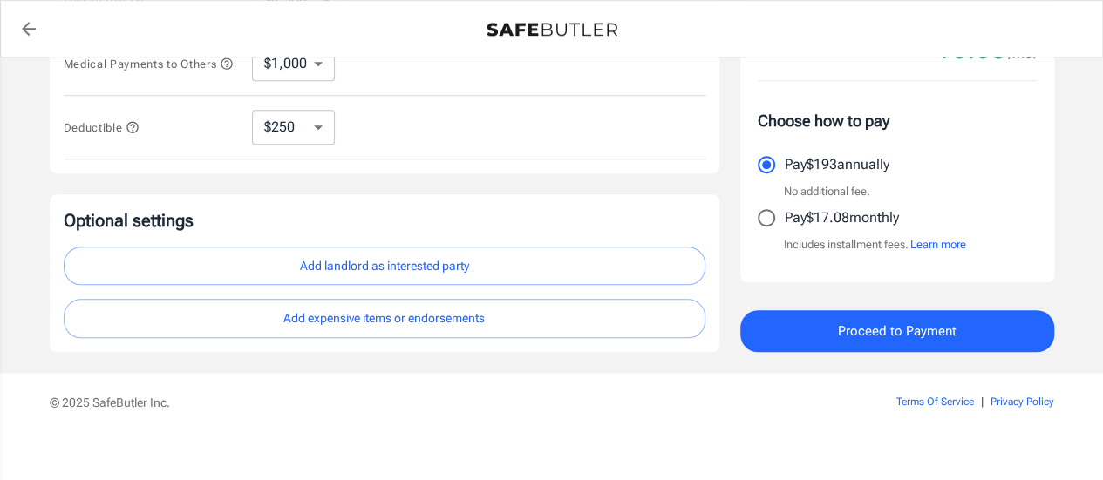 This screenshot has height=480, width=1103. What do you see at coordinates (897, 331) in the screenshot?
I see `button: Proceed to Payment` at bounding box center [897, 331].